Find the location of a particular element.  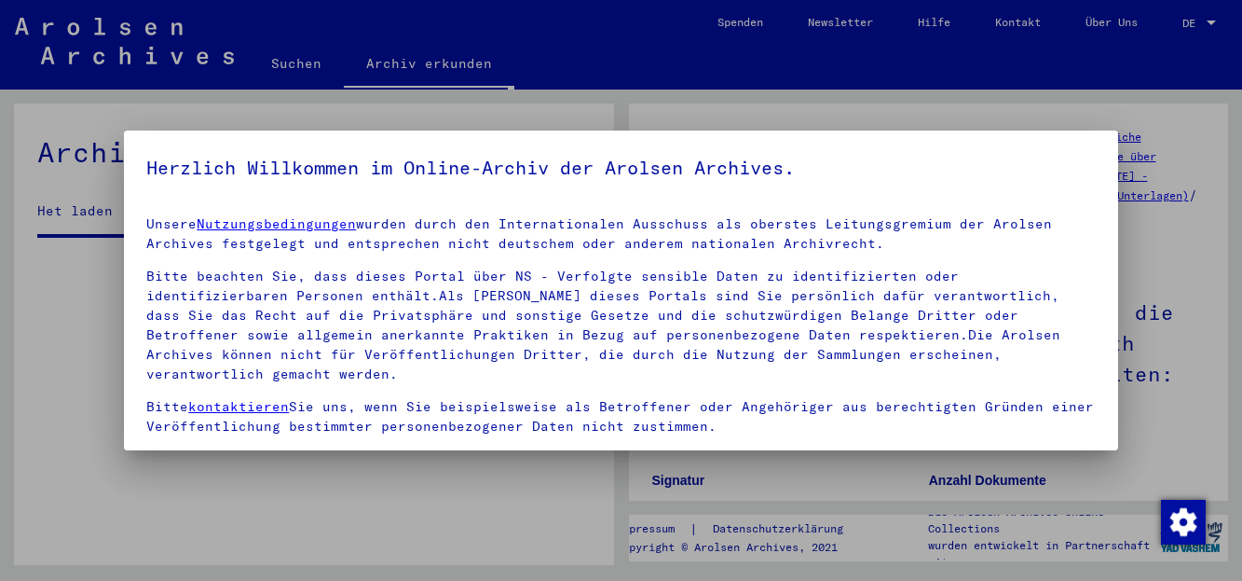

a: Nutzungsbedingungen is located at coordinates (276, 224).